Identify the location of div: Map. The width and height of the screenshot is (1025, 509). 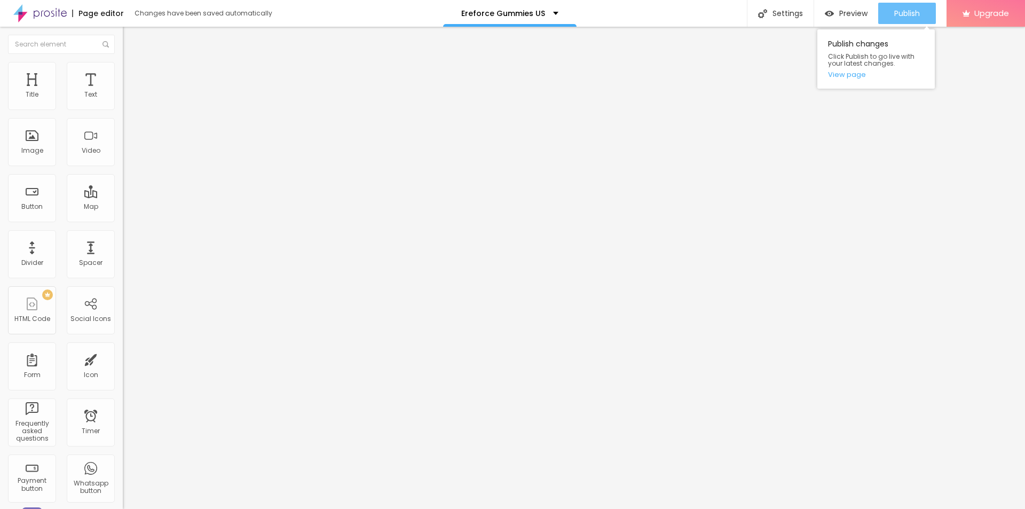
(91, 207).